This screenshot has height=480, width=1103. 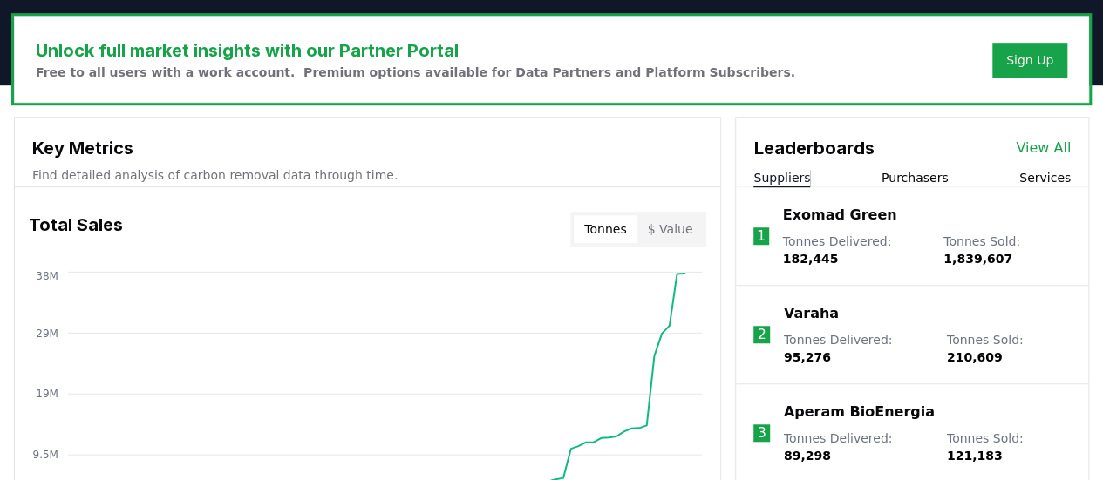 What do you see at coordinates (1043, 148) in the screenshot?
I see `a: View All` at bounding box center [1043, 148].